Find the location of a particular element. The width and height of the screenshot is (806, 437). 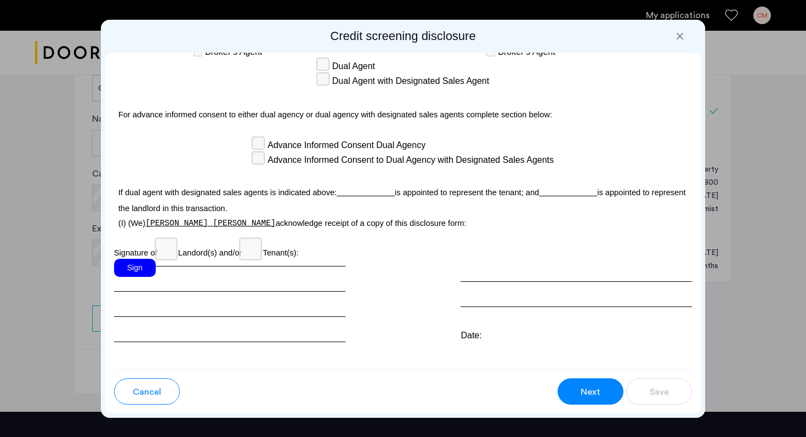

span: Advance Informed Consent to Dual Agency with Designated Sales Agents is located at coordinates (411, 160).